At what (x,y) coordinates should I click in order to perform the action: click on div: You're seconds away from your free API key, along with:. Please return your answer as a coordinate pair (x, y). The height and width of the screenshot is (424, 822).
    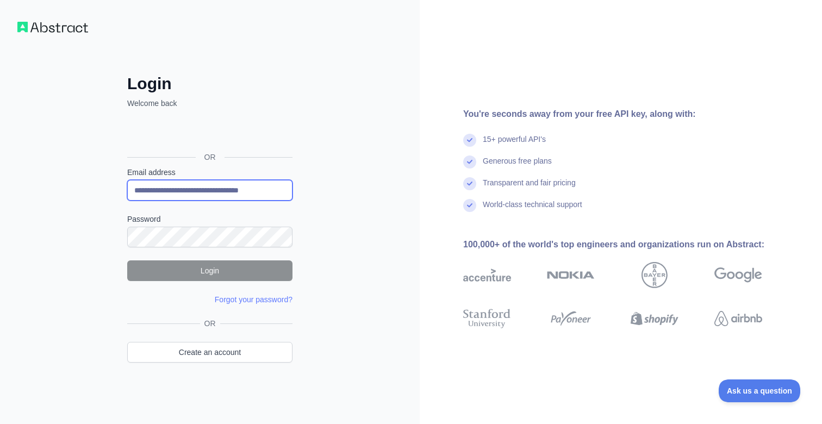
    Looking at the image, I should click on (630, 114).